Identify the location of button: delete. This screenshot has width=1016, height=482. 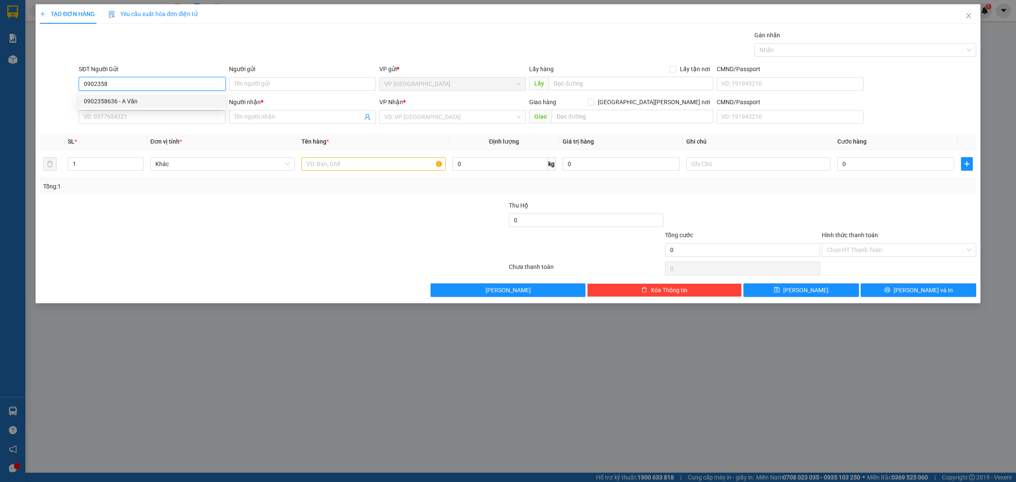
(50, 164).